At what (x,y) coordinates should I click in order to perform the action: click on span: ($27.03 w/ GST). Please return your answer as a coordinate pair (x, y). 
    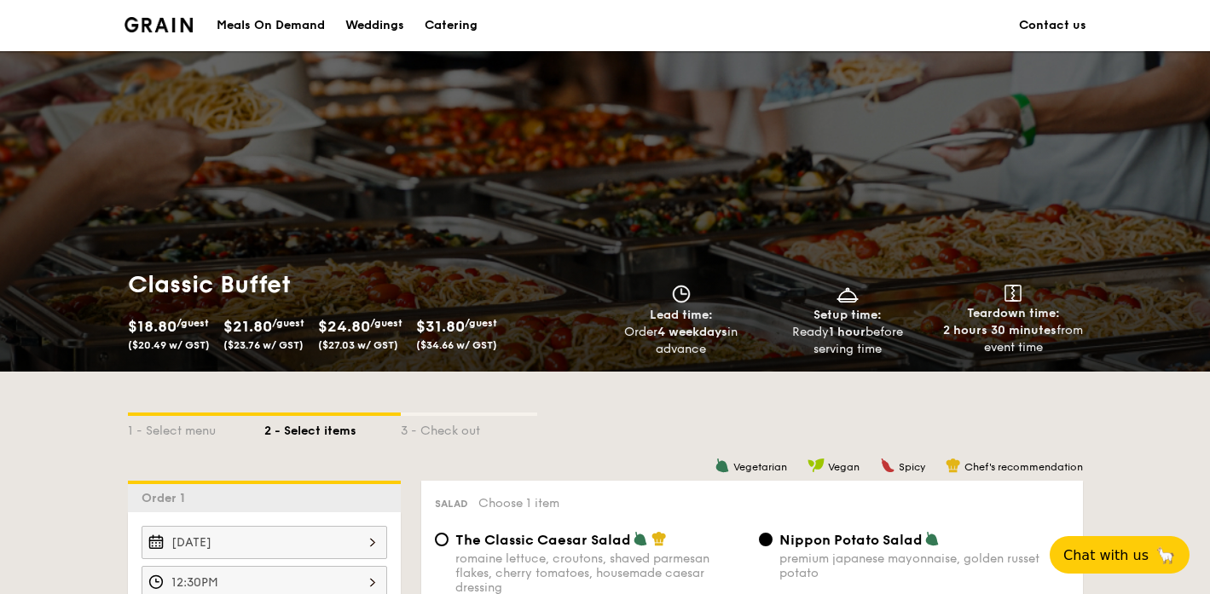
    Looking at the image, I should click on (358, 345).